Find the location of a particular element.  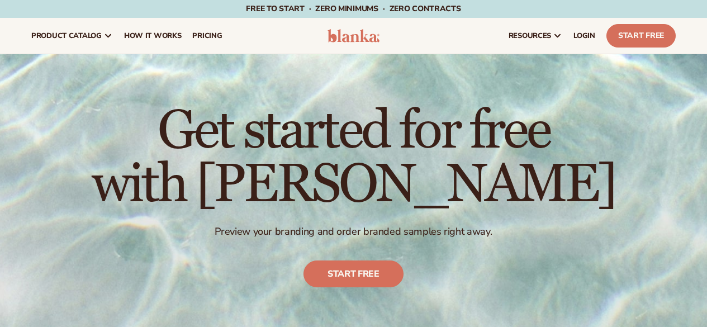

a: logo is located at coordinates (354, 36).